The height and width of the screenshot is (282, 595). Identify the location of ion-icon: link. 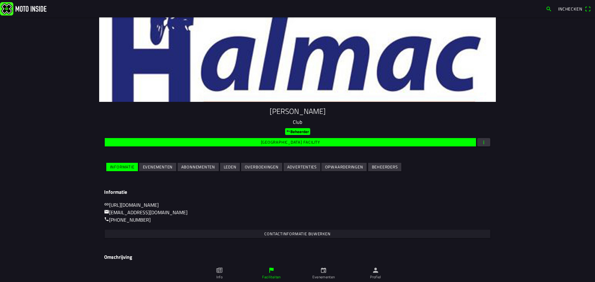
(107, 204).